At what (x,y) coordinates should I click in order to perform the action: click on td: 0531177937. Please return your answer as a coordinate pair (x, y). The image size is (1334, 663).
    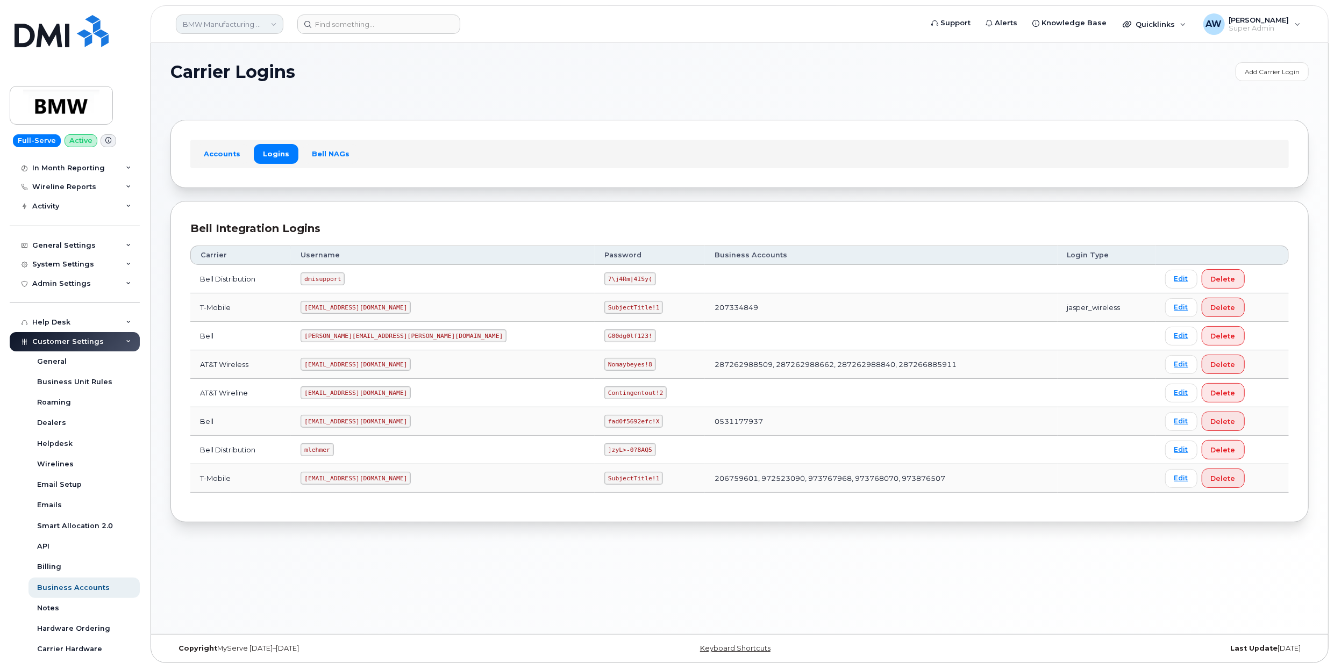
    Looking at the image, I should click on (881, 421).